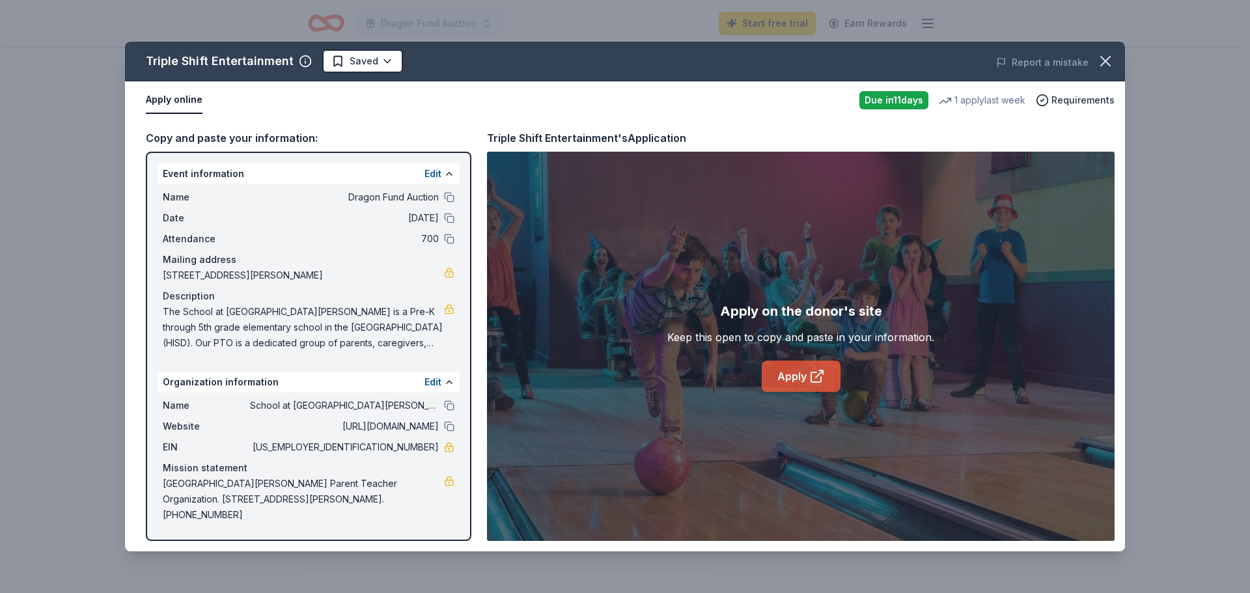  Describe the element at coordinates (1043, 63) in the screenshot. I see `button: Report a mistake` at that location.